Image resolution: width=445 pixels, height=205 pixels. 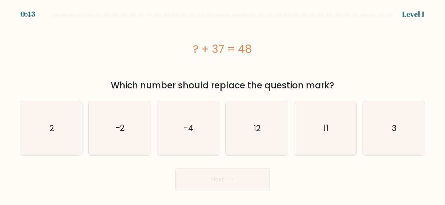 I want to click on text: 2, so click(x=52, y=128).